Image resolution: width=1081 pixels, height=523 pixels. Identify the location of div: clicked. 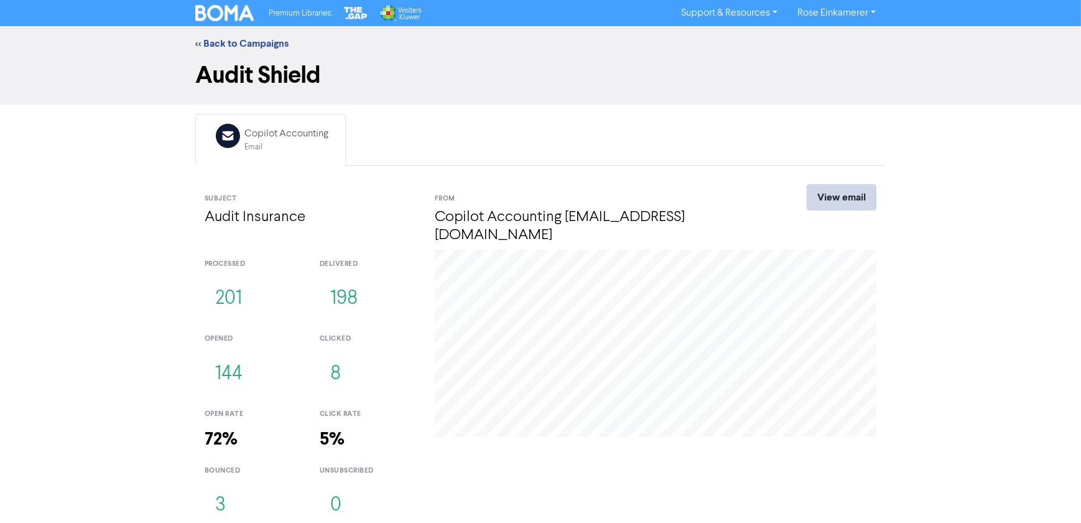
(368, 338).